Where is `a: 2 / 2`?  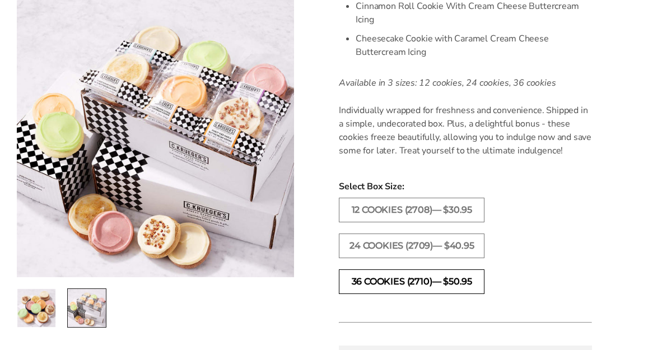 a: 2 / 2 is located at coordinates (87, 308).